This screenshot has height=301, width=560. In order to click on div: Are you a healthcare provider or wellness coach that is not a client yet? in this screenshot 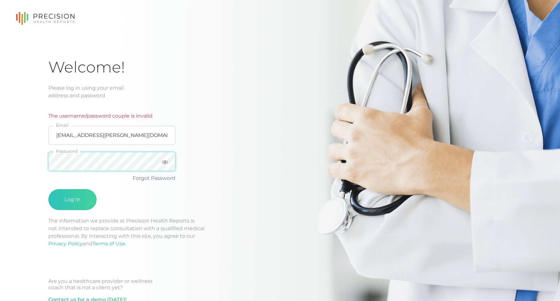, I will do `click(280, 284)`.